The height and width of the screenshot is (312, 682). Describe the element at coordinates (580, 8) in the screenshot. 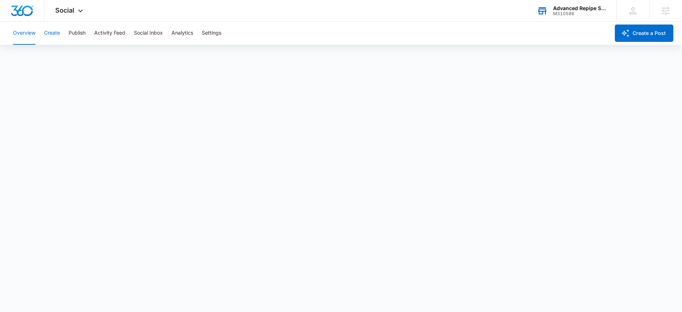

I see `div: account name` at that location.